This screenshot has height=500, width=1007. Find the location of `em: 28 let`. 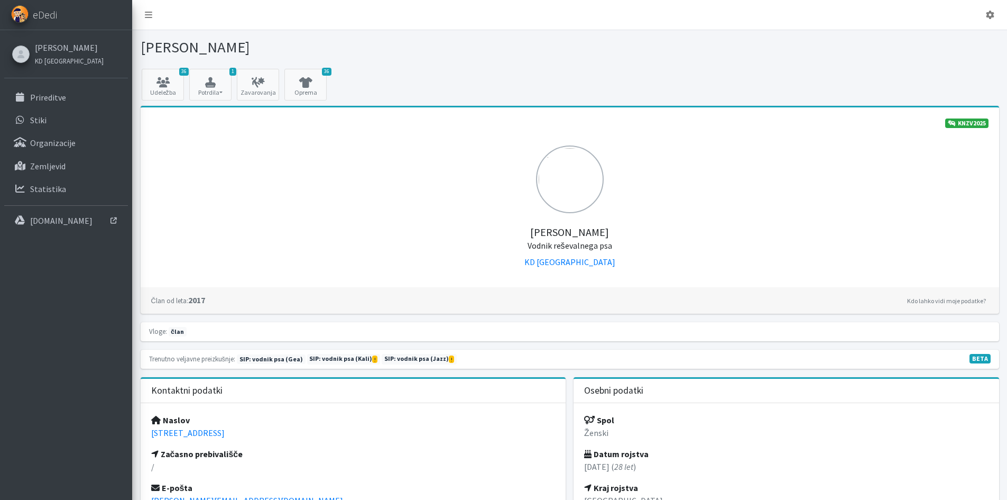

em: 28 let is located at coordinates (624, 466).